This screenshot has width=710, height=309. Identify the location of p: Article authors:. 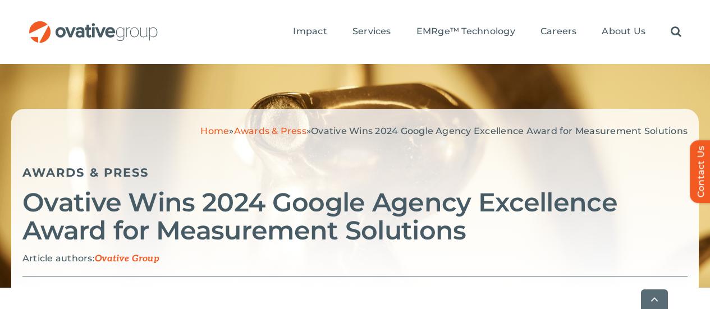
(355, 259).